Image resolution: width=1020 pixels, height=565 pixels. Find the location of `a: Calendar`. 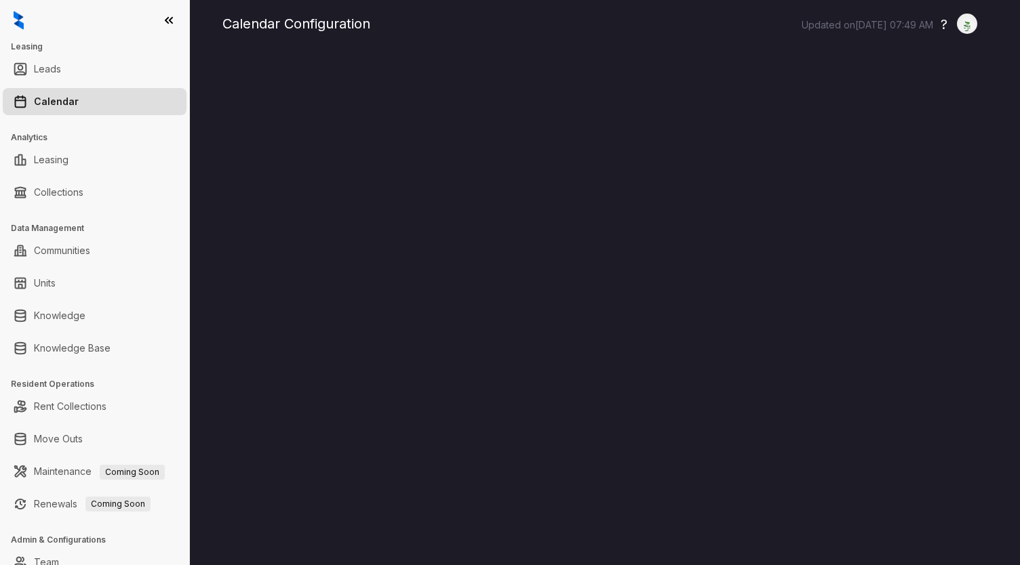

a: Calendar is located at coordinates (56, 102).